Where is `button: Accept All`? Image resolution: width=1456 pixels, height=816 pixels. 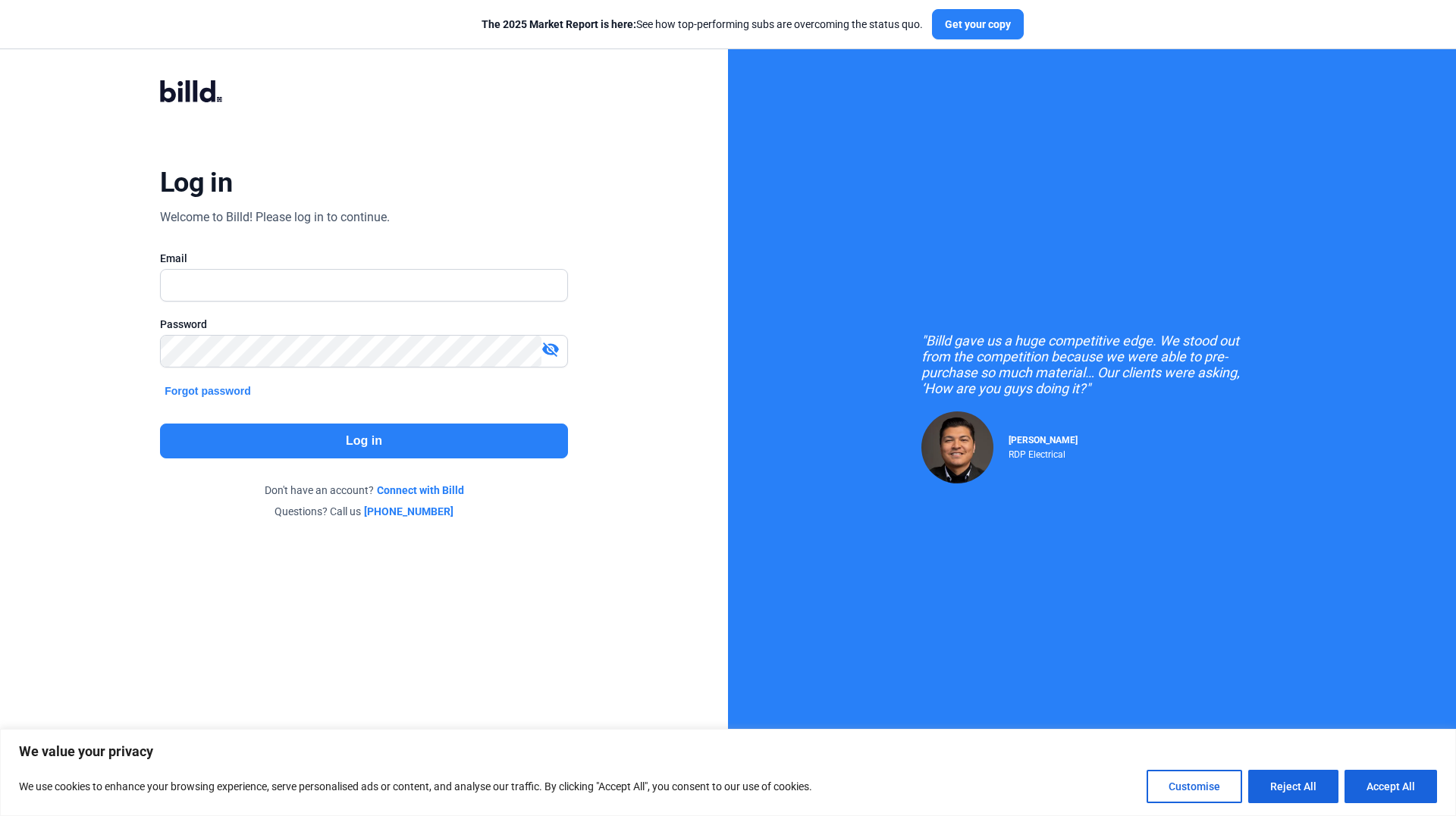
button: Accept All is located at coordinates (1390, 787).